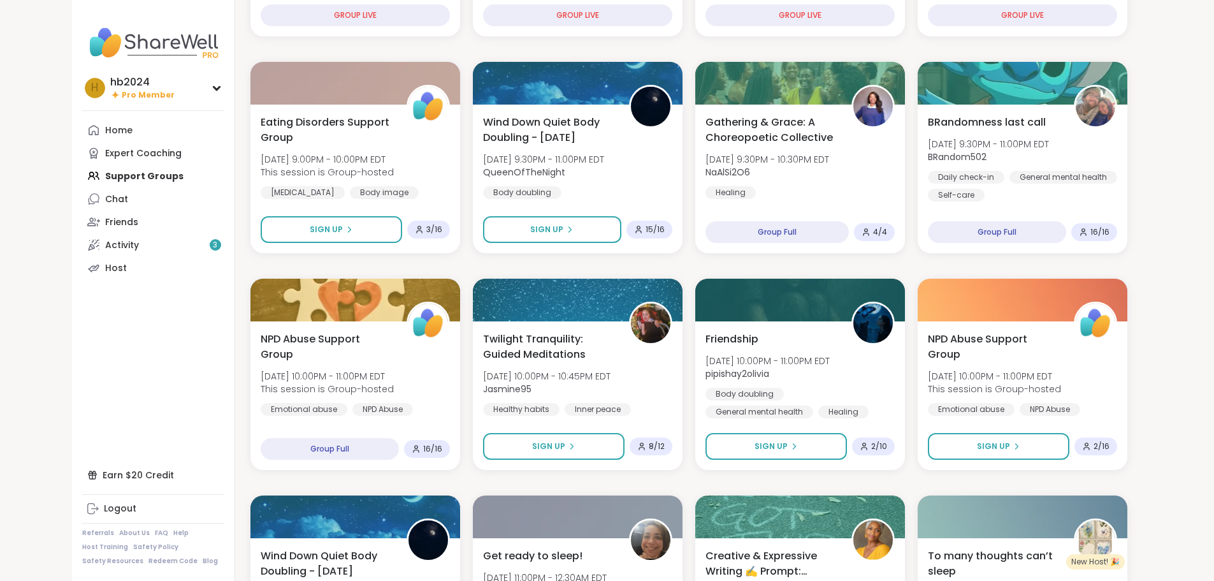 Image resolution: width=1214 pixels, height=581 pixels. What do you see at coordinates (507, 389) in the screenshot?
I see `b: Jasmine95` at bounding box center [507, 389].